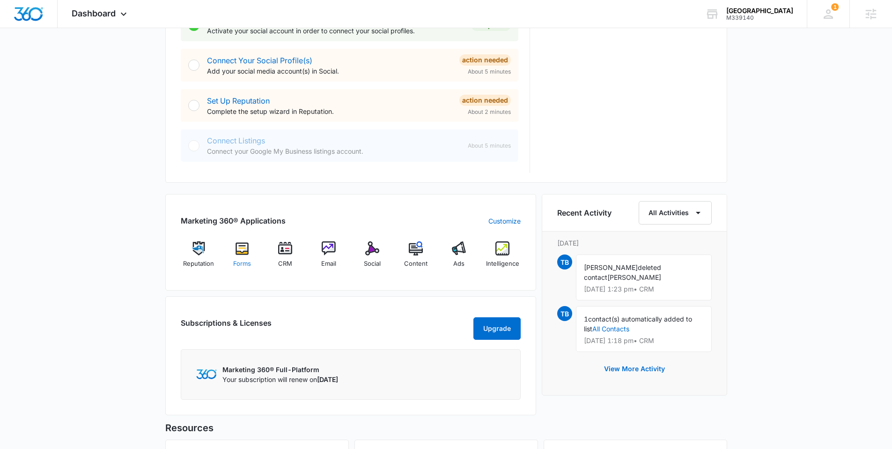  Describe the element at coordinates (635, 369) in the screenshot. I see `button: View More Activity` at that location.